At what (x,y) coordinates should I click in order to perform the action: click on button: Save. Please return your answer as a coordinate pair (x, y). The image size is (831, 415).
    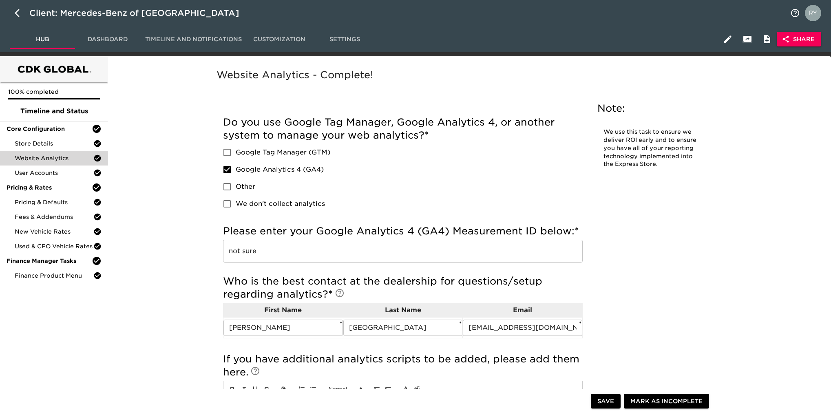
    Looking at the image, I should click on (606, 401).